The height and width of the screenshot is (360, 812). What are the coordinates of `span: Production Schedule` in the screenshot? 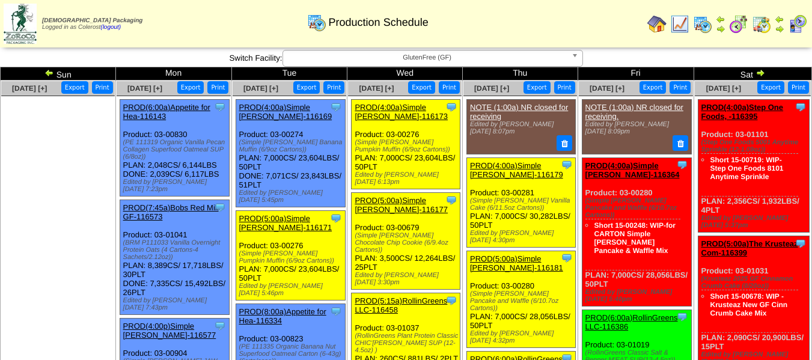 It's located at (379, 22).